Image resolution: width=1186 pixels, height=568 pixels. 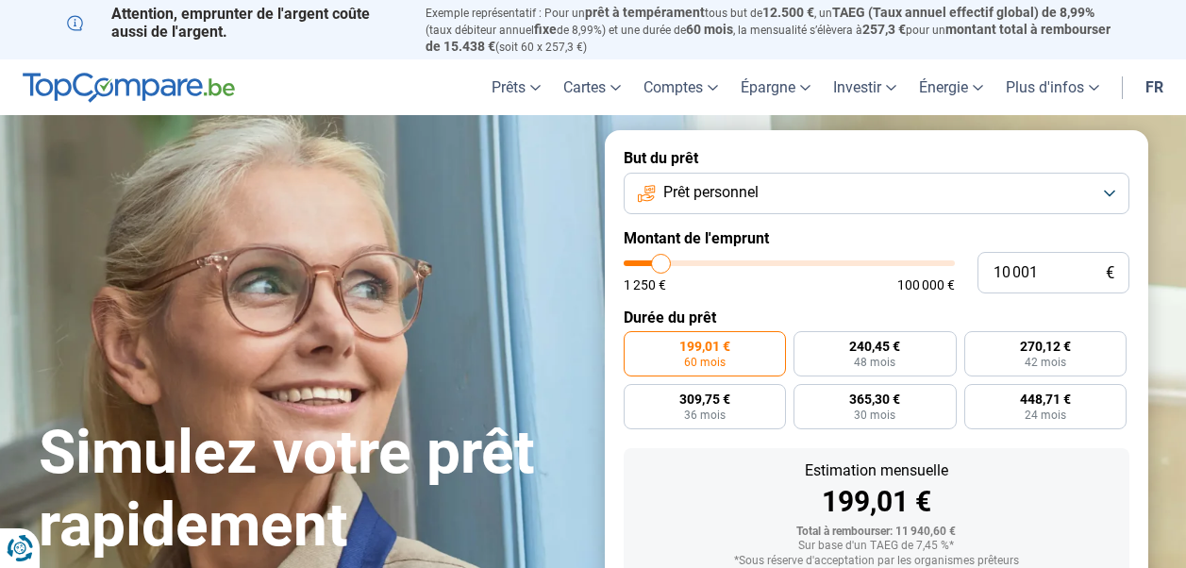 I want to click on span: 448,71 €, so click(x=1045, y=399).